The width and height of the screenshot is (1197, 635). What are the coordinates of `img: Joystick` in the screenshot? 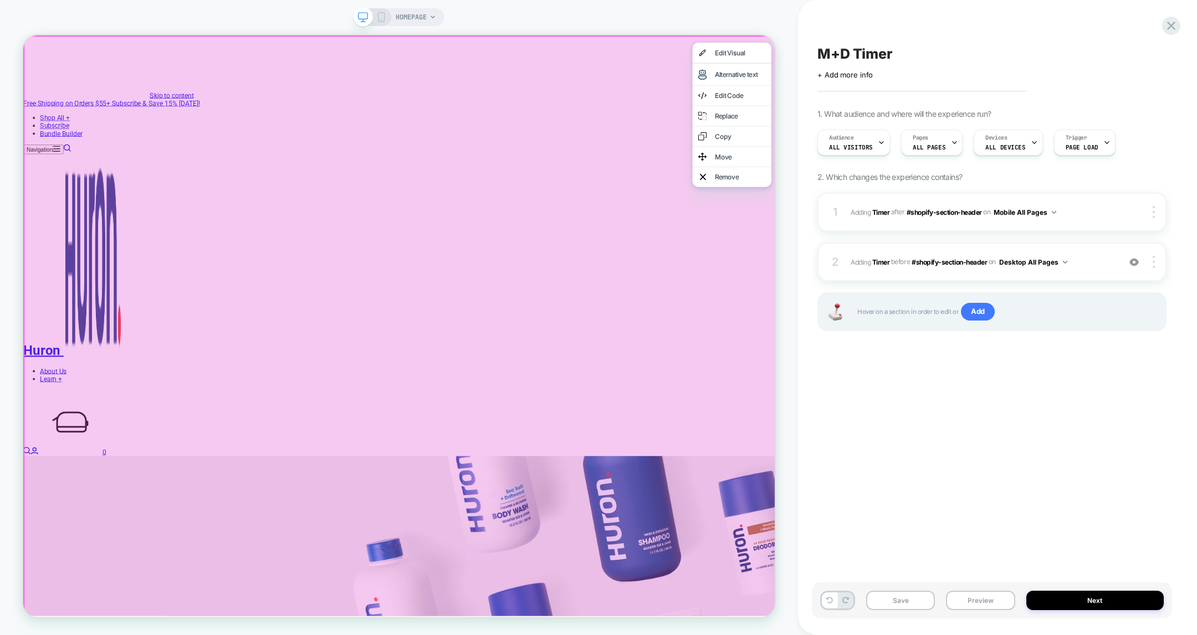 It's located at (835, 312).